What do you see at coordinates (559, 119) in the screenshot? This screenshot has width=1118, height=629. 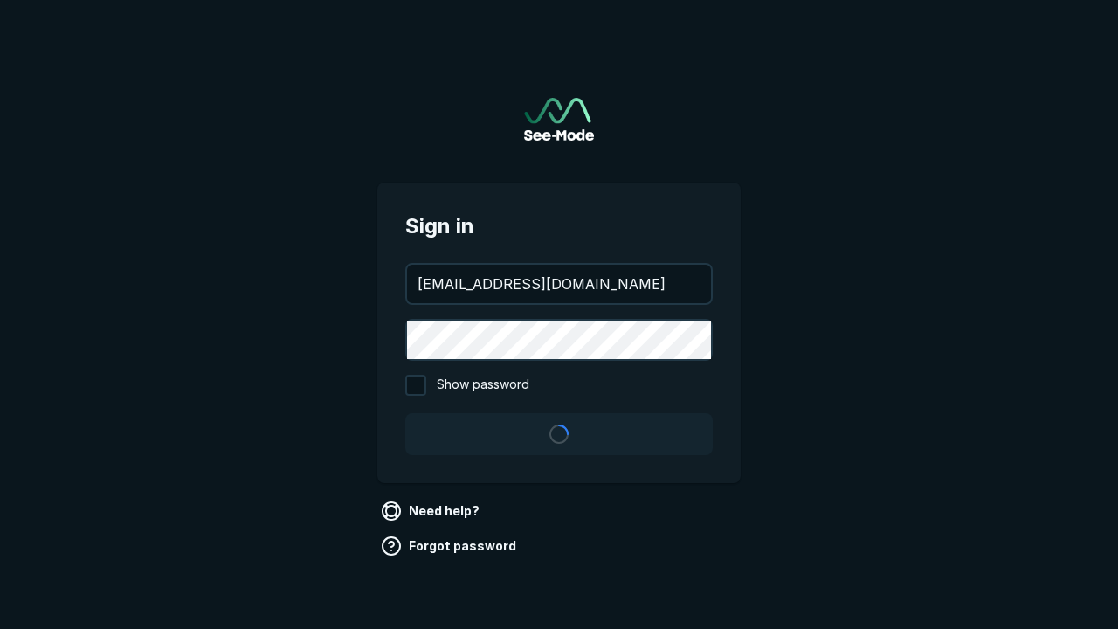 I see `img: See-Mode Logo` at bounding box center [559, 119].